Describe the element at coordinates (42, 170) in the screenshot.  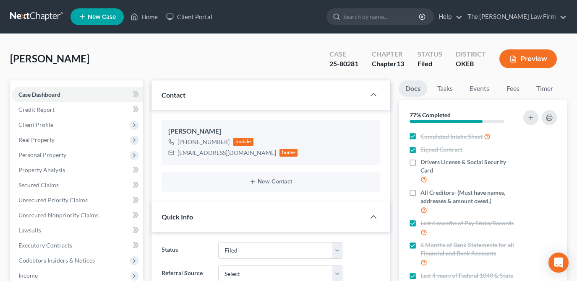
I see `span: Property Analysis` at that location.